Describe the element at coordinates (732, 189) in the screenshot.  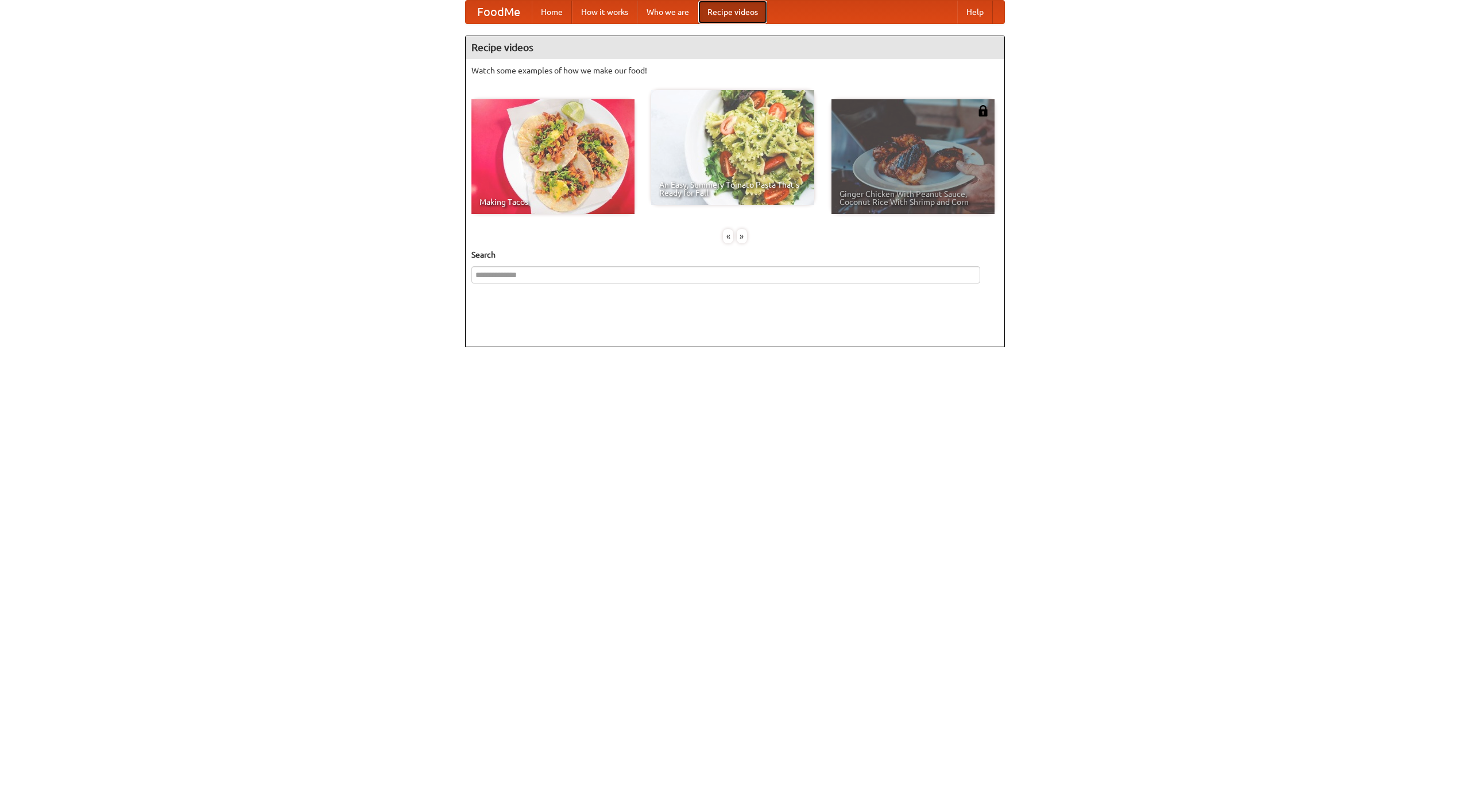
I see `span: An Easy, Summery Tomato Pasta That's Ready for Fall` at that location.